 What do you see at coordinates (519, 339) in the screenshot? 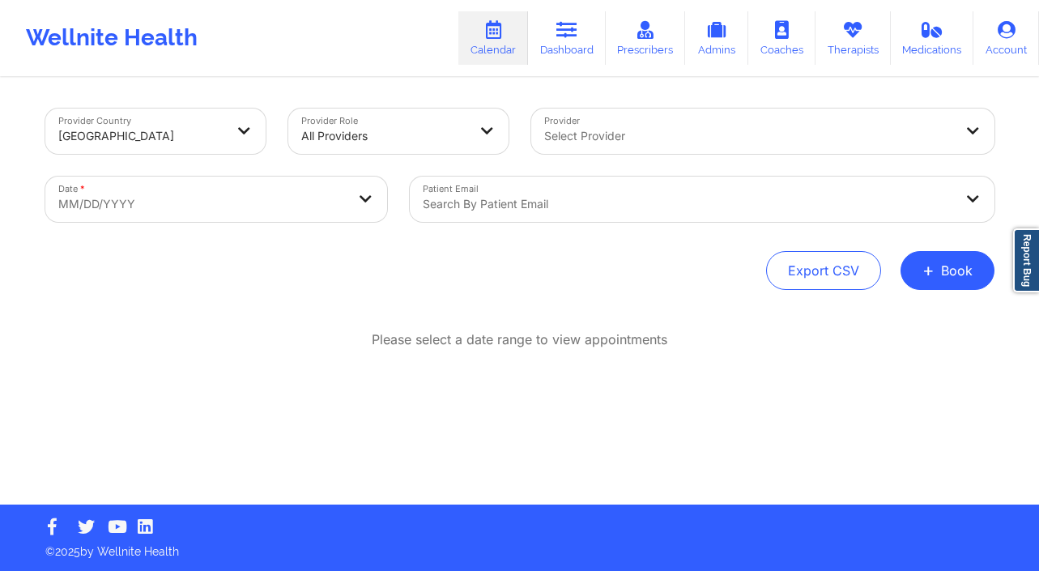
I see `p: Please select a date range to view appointments` at bounding box center [519, 339].